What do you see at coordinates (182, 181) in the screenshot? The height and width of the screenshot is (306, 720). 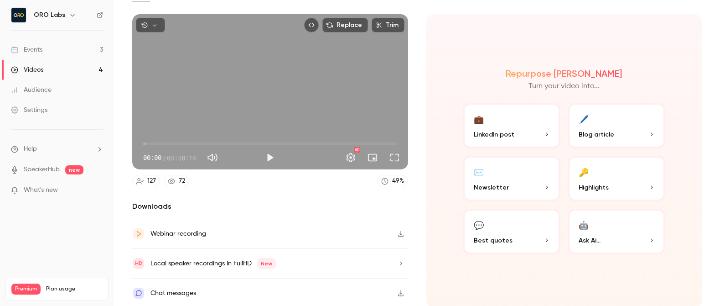 I see `div: 72` at bounding box center [182, 181].